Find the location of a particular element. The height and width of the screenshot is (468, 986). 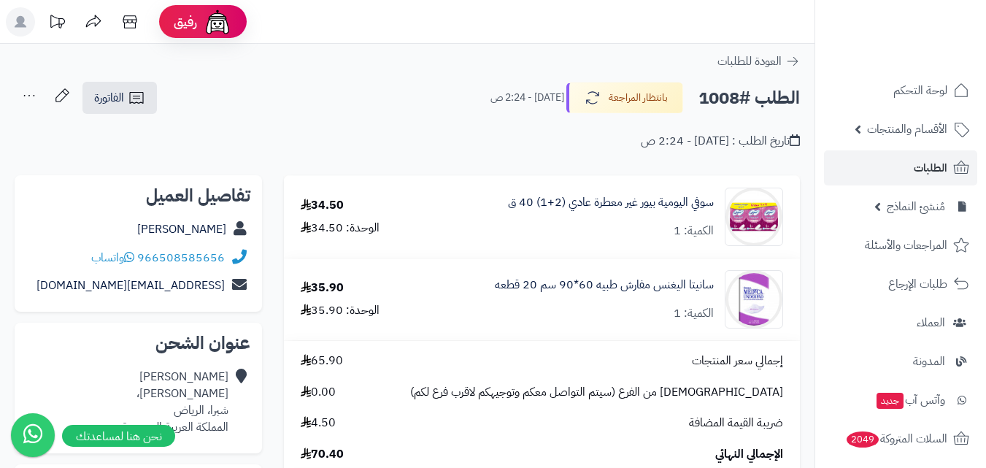

span: 70.40 is located at coordinates (322, 454).